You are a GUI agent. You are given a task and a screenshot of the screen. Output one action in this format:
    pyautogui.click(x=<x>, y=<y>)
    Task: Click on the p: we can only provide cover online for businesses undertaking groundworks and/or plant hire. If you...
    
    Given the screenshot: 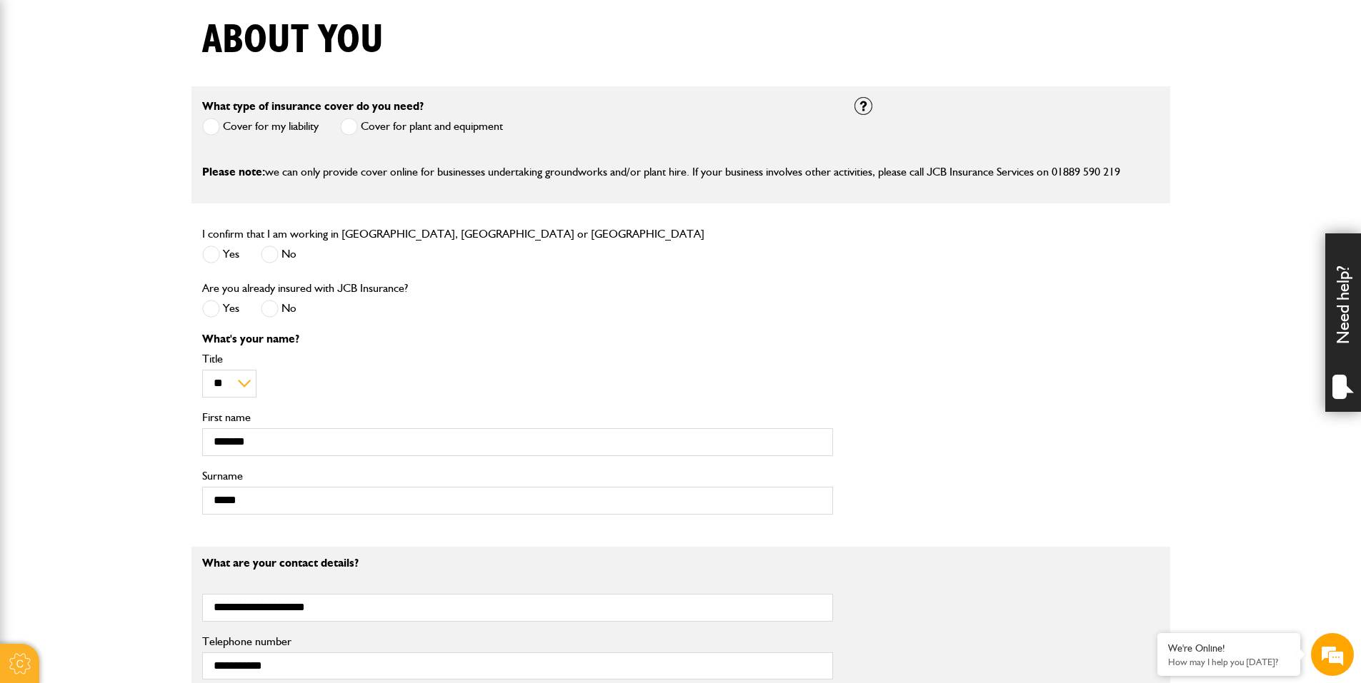 What is the action you would take?
    pyautogui.click(x=681, y=172)
    